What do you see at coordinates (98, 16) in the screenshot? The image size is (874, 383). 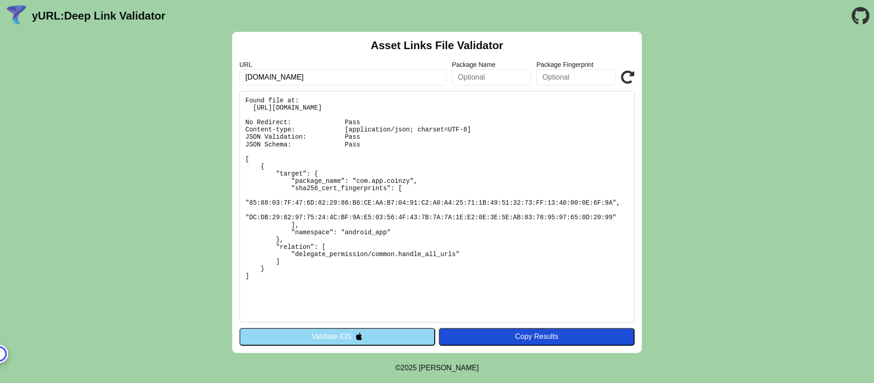 I see `a: yURL:Deep Link Validator` at bounding box center [98, 16].